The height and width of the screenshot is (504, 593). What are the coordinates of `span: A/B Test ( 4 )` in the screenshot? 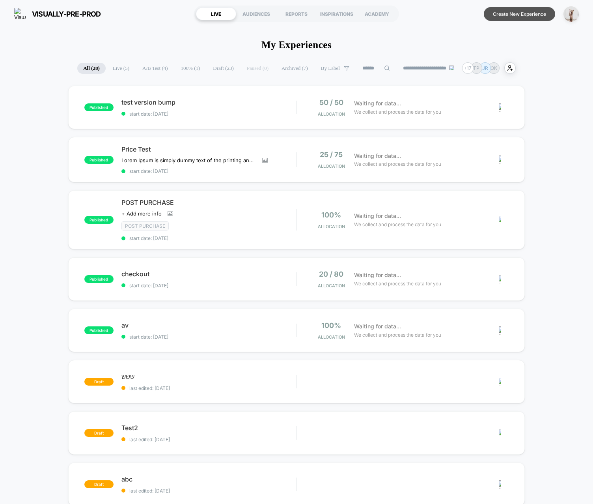 It's located at (155, 68).